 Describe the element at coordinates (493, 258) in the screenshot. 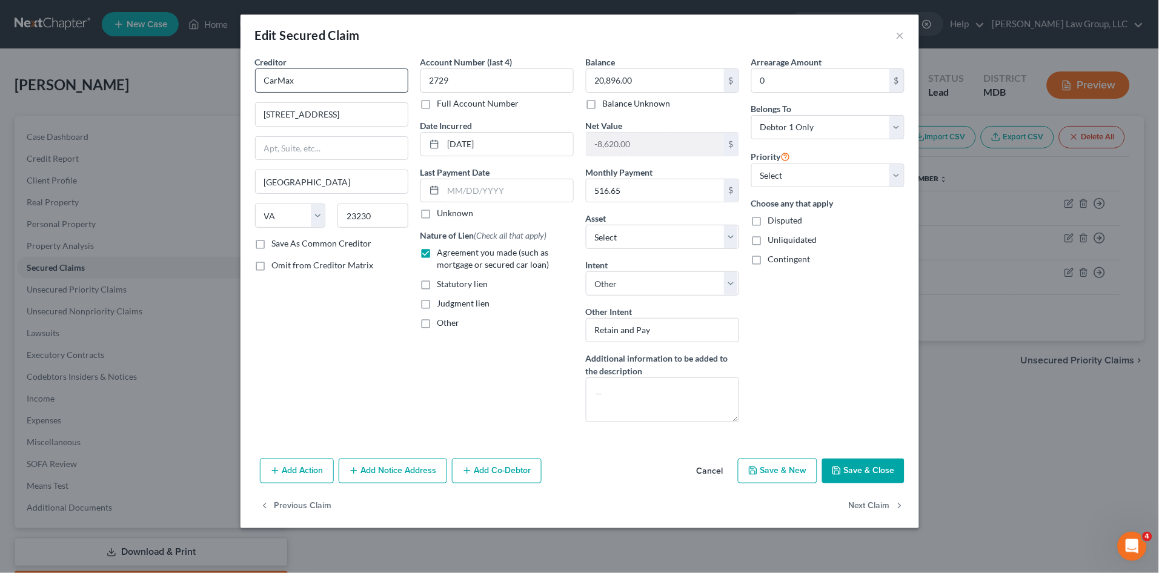

I see `span: Agreement you made (such as mortgage or secured car loan)` at that location.